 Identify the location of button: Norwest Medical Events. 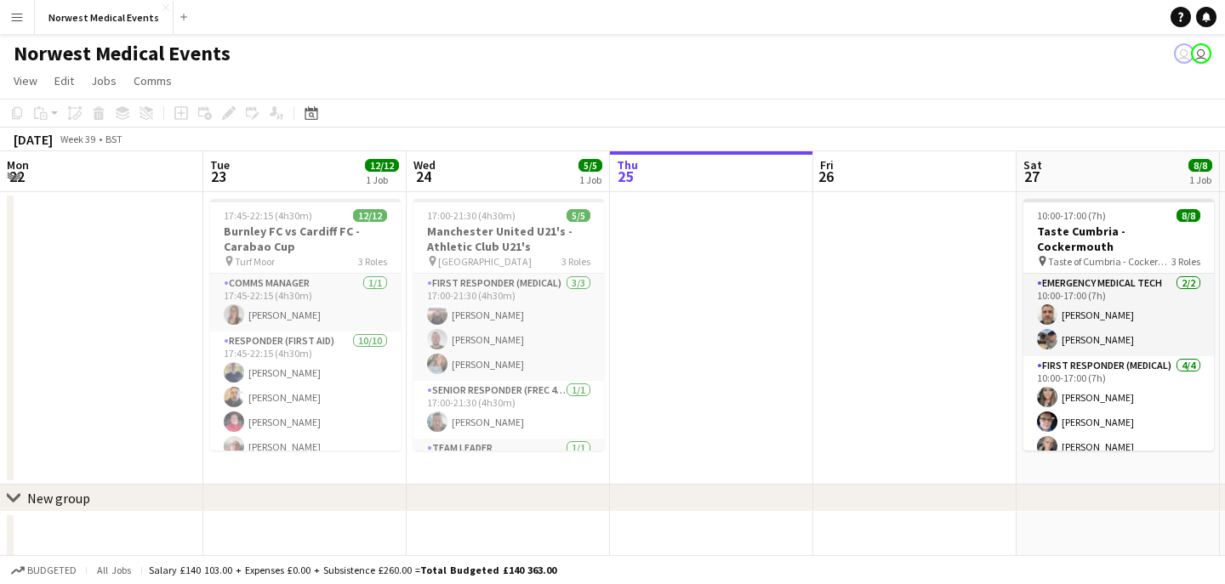
(104, 17).